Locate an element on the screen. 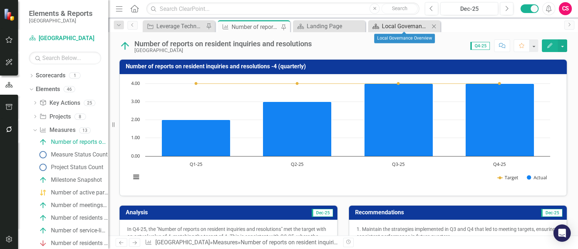 The height and width of the screenshot is (249, 578). a: Number of residents participating in City public meetings, forums, townhalls and workshops is located at coordinates (73, 218).